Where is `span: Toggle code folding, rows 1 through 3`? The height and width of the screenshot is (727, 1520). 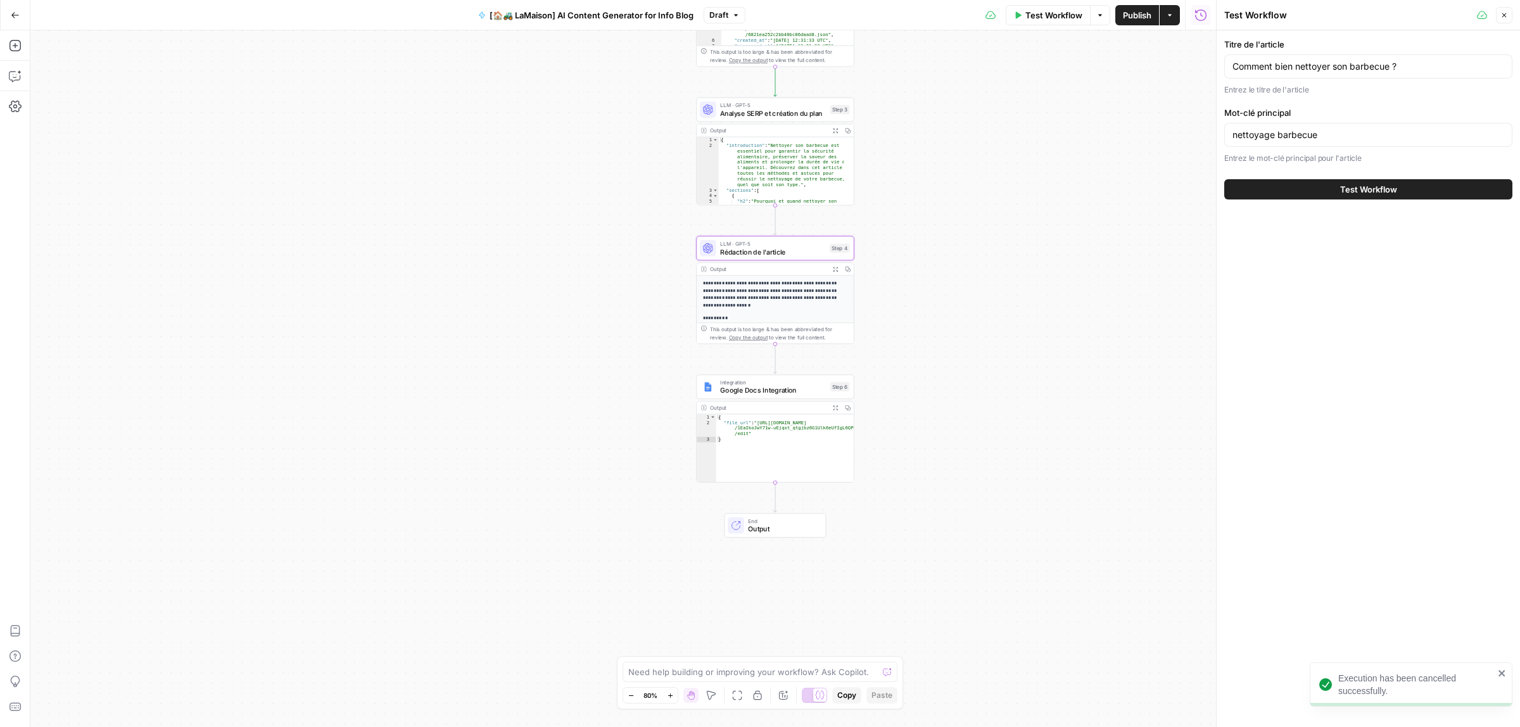 span: Toggle code folding, rows 1 through 3 is located at coordinates (713, 417).